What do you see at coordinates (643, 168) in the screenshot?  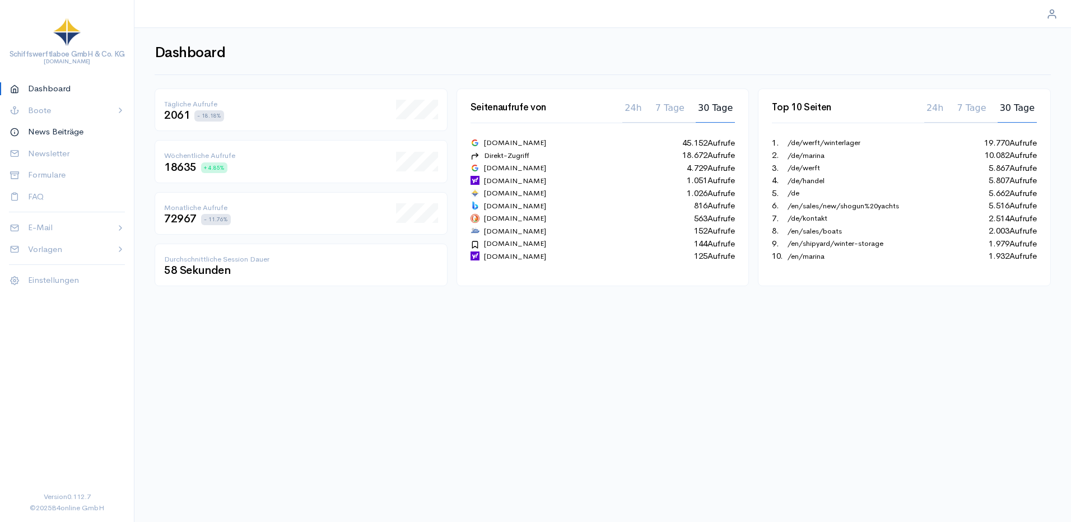 I see `span: 4.729 Aufrufe` at bounding box center [643, 168].